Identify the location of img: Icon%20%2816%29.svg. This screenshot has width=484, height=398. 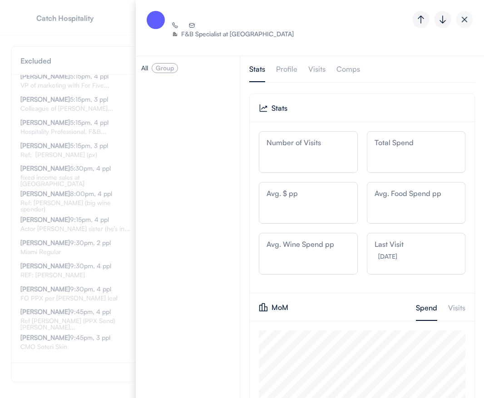
(263, 308).